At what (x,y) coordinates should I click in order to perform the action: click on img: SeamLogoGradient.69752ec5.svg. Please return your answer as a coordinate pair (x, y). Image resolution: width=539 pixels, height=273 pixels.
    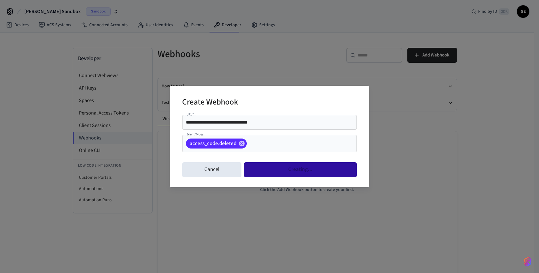
    Looking at the image, I should click on (528, 262).